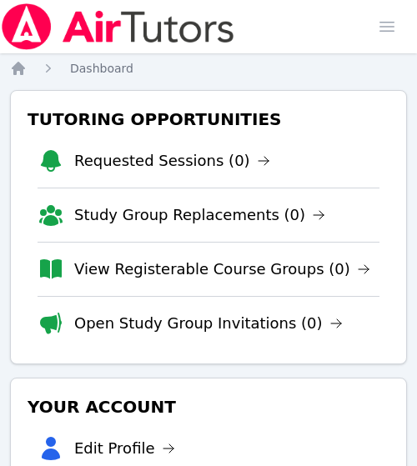 This screenshot has height=466, width=417. What do you see at coordinates (124, 448) in the screenshot?
I see `a: Edit Profile` at bounding box center [124, 448].